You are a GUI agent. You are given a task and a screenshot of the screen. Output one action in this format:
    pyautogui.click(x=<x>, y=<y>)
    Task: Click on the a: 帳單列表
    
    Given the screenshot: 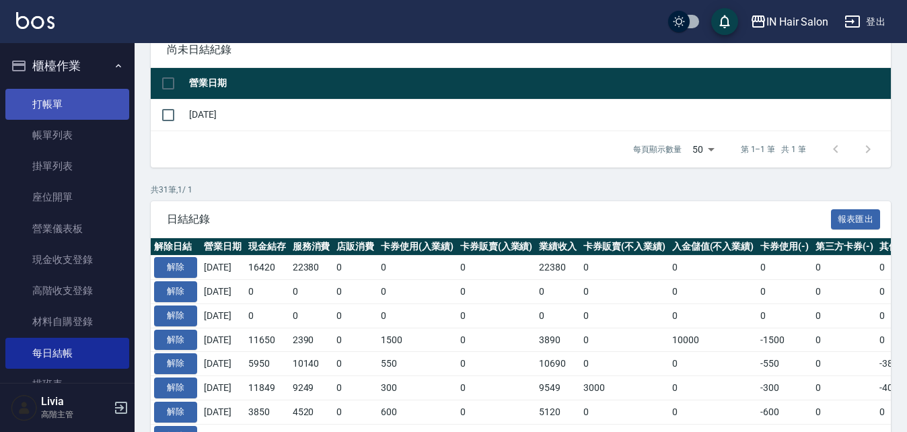 What is the action you would take?
    pyautogui.click(x=67, y=135)
    